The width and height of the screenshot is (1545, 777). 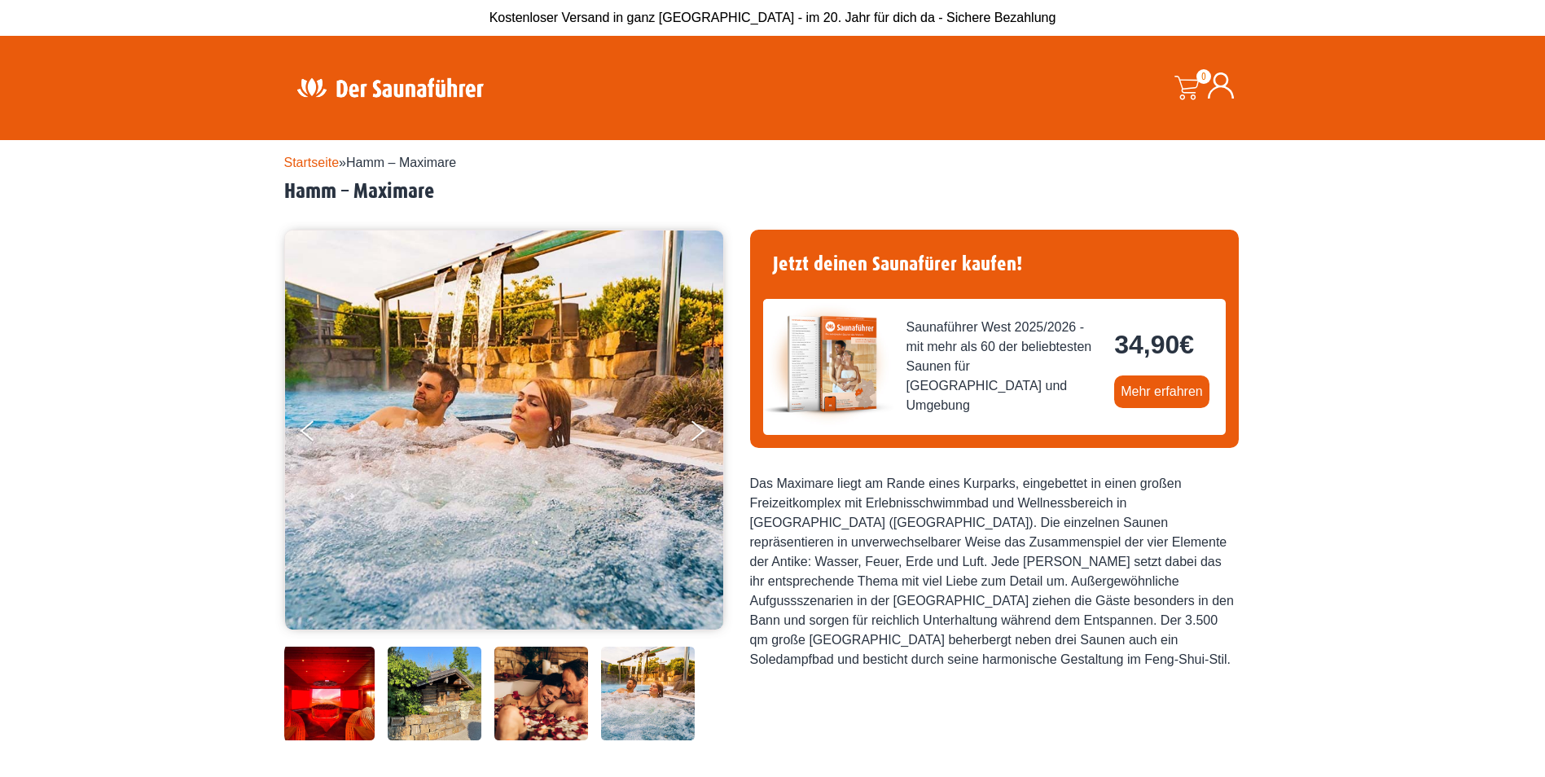 What do you see at coordinates (828, 364) in the screenshot?
I see `img: der-saunafuehrer-2025-west.jpg` at bounding box center [828, 364].